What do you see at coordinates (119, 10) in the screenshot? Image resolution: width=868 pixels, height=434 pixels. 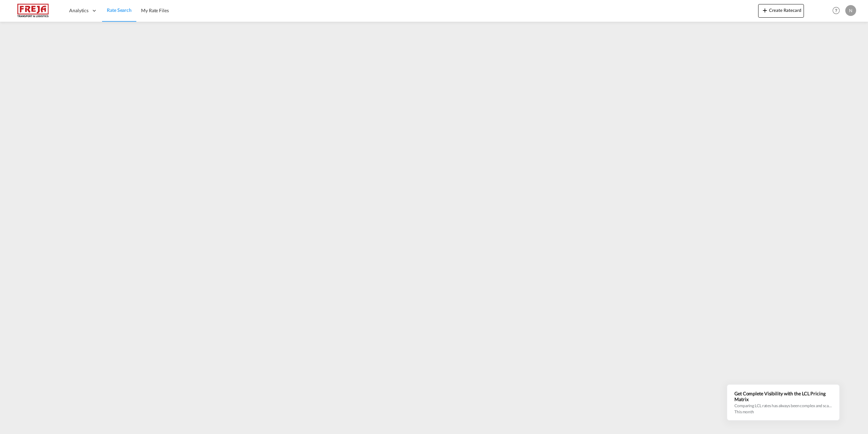 I see `span: Rate Search` at bounding box center [119, 10].